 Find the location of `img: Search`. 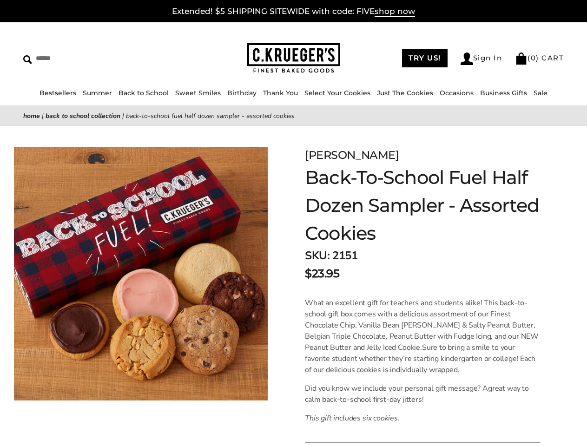

img: Search is located at coordinates (27, 59).